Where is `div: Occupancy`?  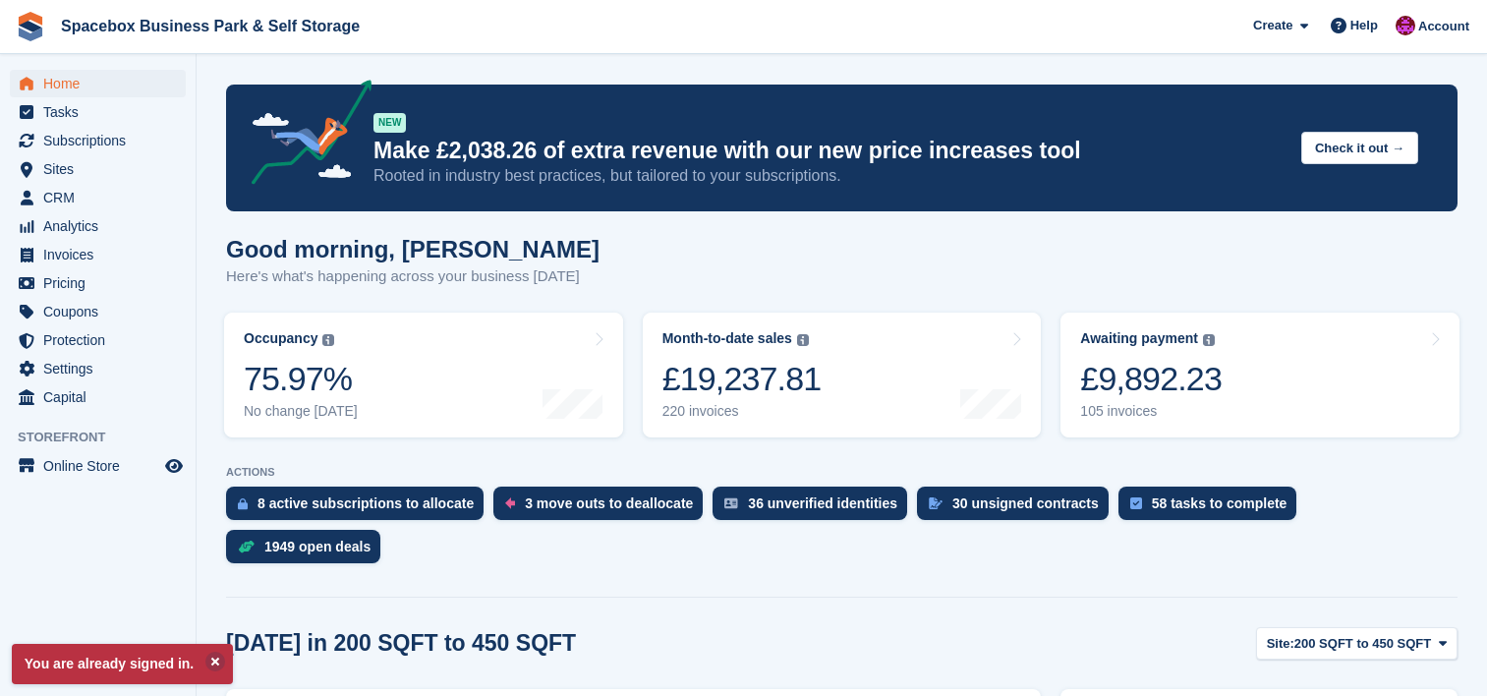
div: Occupancy is located at coordinates (280, 338).